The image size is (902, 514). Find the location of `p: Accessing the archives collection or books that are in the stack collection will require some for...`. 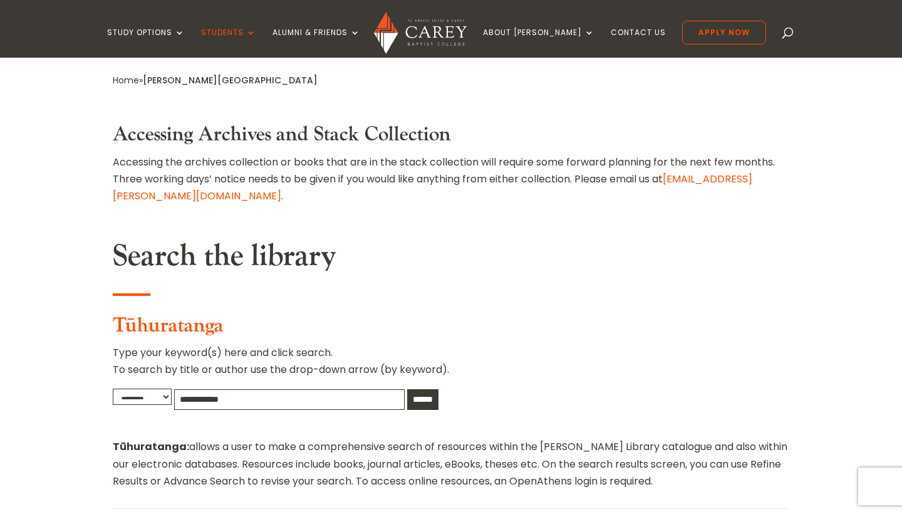

p: Accessing the archives collection or books that are in the stack collection will require some for... is located at coordinates (451, 179).